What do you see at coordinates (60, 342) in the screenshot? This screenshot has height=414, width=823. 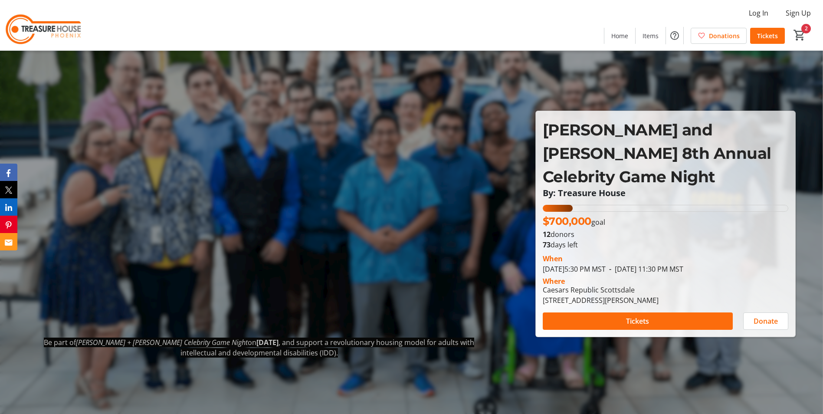 I see `span: Be part of` at bounding box center [60, 342].